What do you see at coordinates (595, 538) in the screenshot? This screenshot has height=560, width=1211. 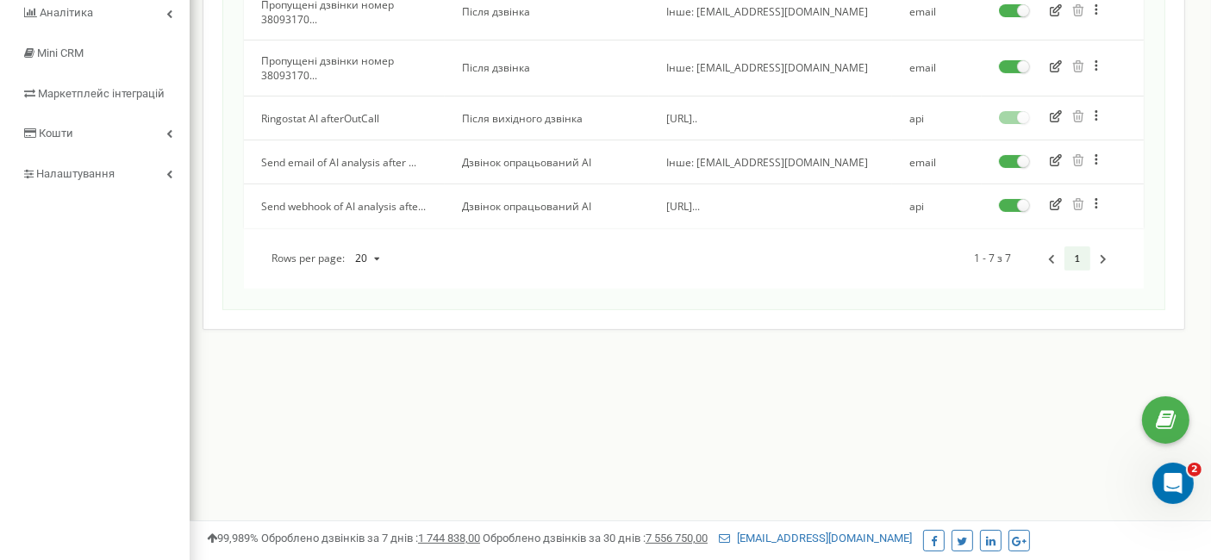 I see `span: Оброблено дзвінків за 30 днів :` at bounding box center [595, 538].